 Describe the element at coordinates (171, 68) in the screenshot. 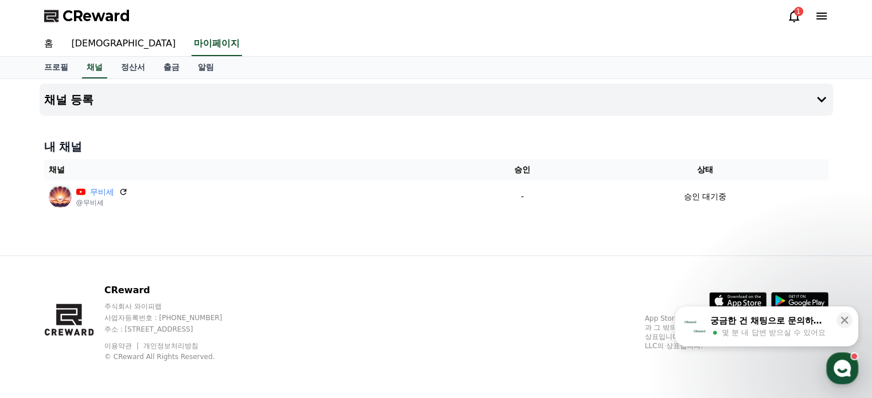

I see `a: 출금` at that location.